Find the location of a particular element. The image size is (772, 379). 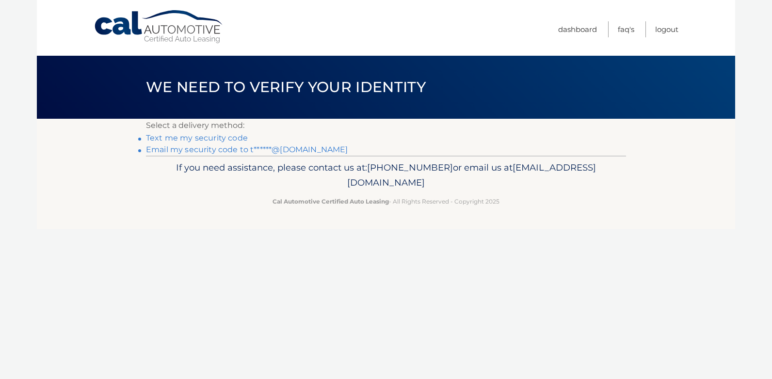

p: - All Rights Reserved - Copyright 2025 is located at coordinates (386, 201).